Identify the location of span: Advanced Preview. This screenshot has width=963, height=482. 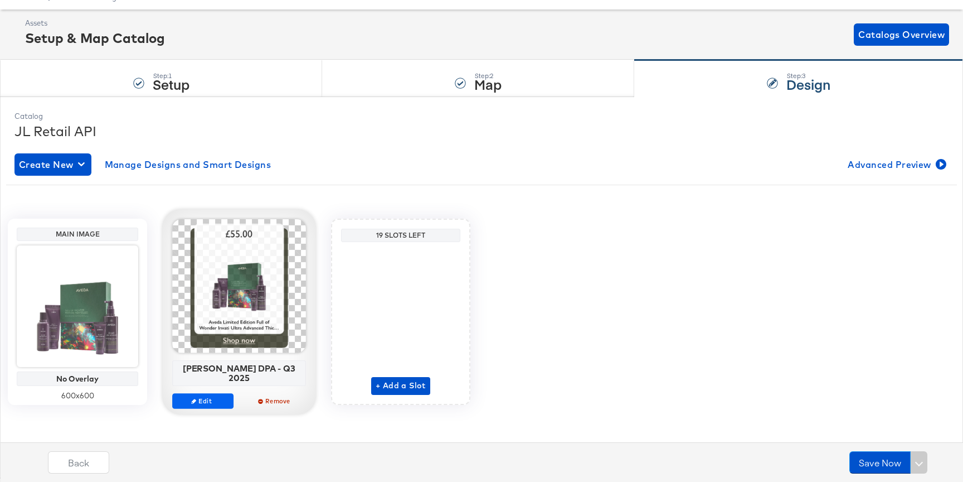
(896, 164).